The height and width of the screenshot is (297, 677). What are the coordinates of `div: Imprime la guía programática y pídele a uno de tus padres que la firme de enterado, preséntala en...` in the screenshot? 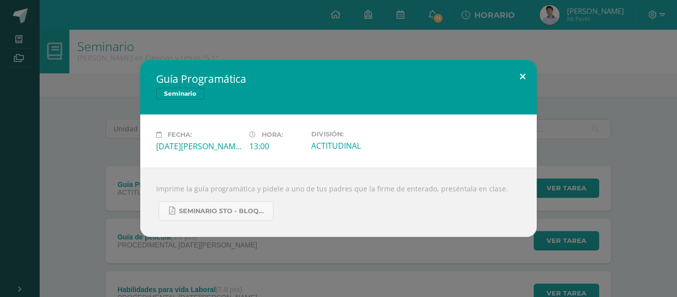 It's located at (339, 202).